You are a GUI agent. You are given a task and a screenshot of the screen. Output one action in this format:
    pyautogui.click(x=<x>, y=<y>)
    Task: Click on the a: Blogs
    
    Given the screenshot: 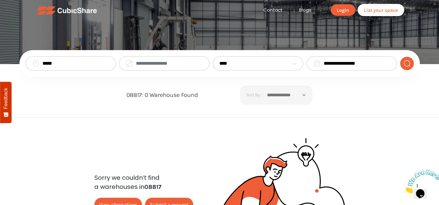 What is the action you would take?
    pyautogui.click(x=305, y=10)
    